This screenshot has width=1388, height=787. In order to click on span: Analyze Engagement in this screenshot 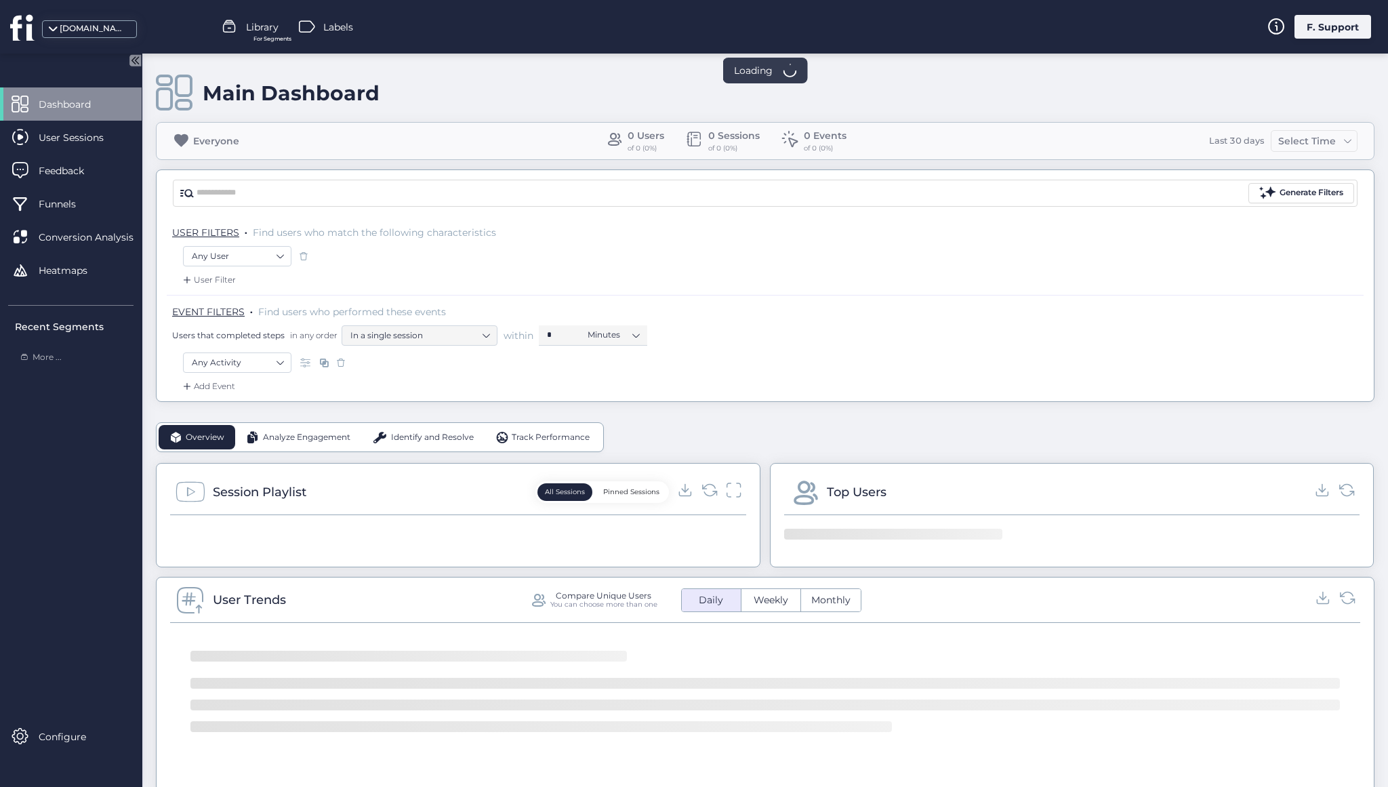, I will do `click(306, 437)`.